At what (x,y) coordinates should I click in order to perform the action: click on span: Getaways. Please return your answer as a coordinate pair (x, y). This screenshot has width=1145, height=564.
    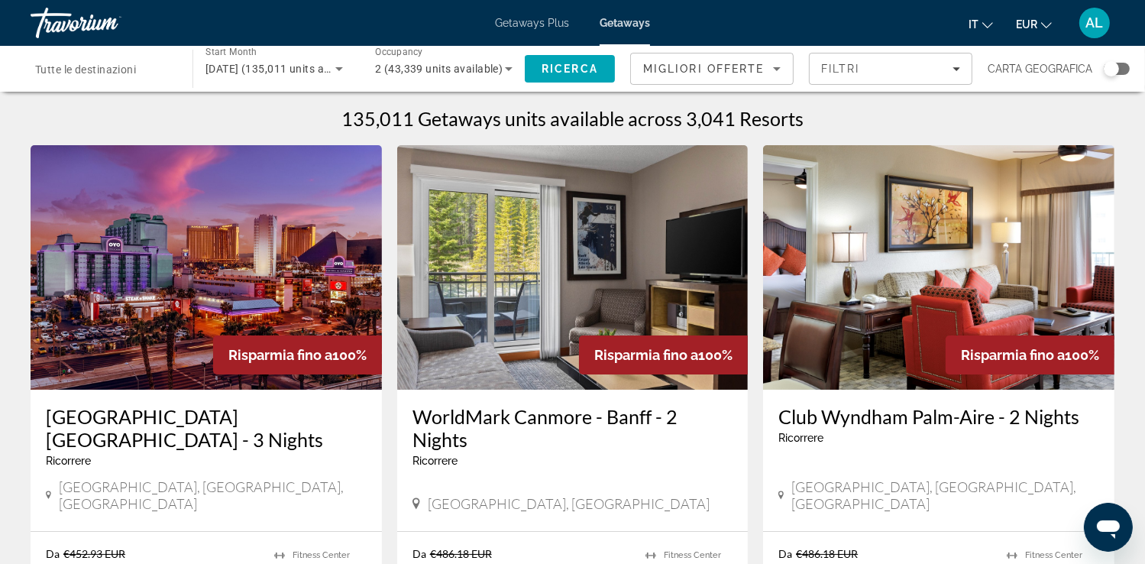
    Looking at the image, I should click on (625, 23).